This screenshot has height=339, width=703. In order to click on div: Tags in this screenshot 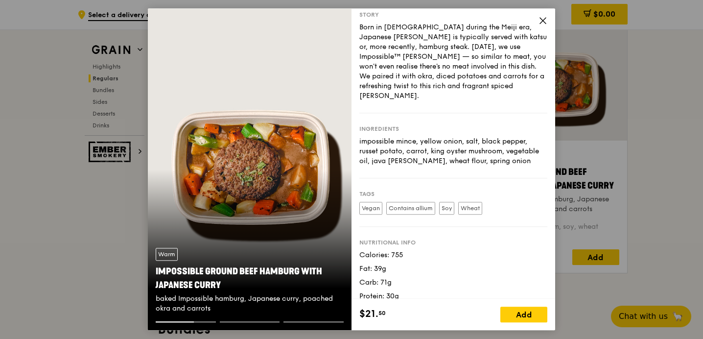, I will do `click(453, 194)`.